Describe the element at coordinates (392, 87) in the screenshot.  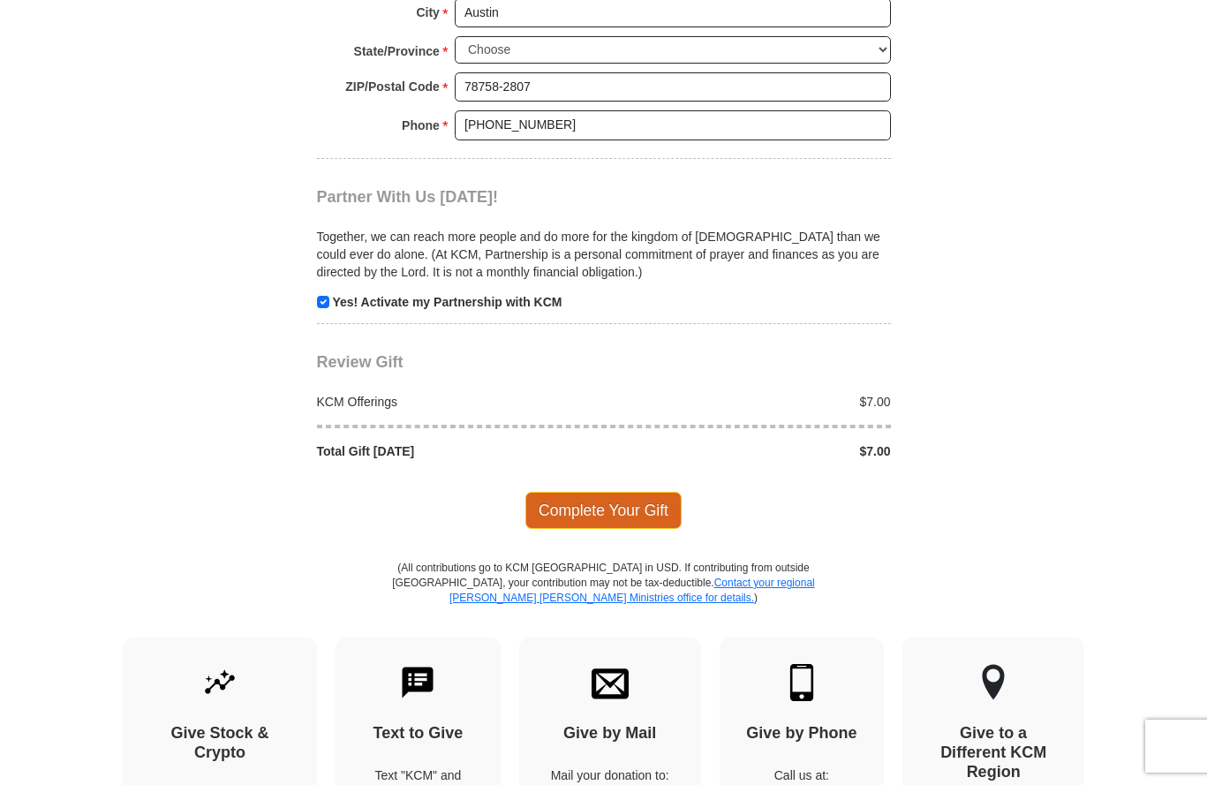
I see `strong: ZIP/Postal Code` at that location.